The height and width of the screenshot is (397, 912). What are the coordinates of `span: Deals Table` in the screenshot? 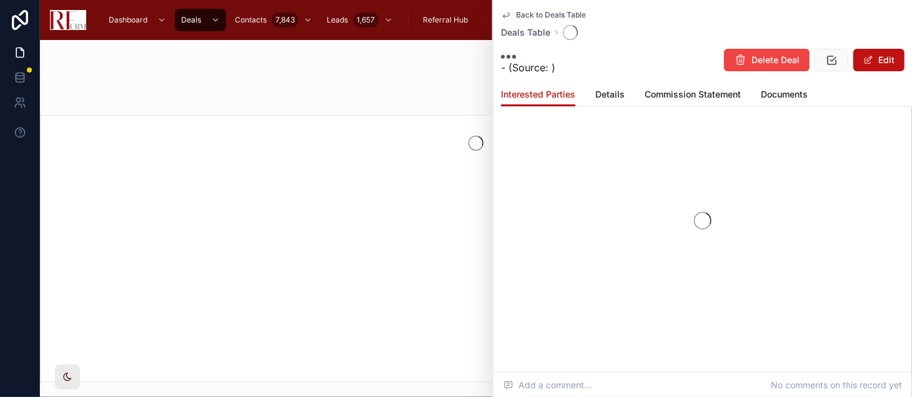 It's located at (525, 32).